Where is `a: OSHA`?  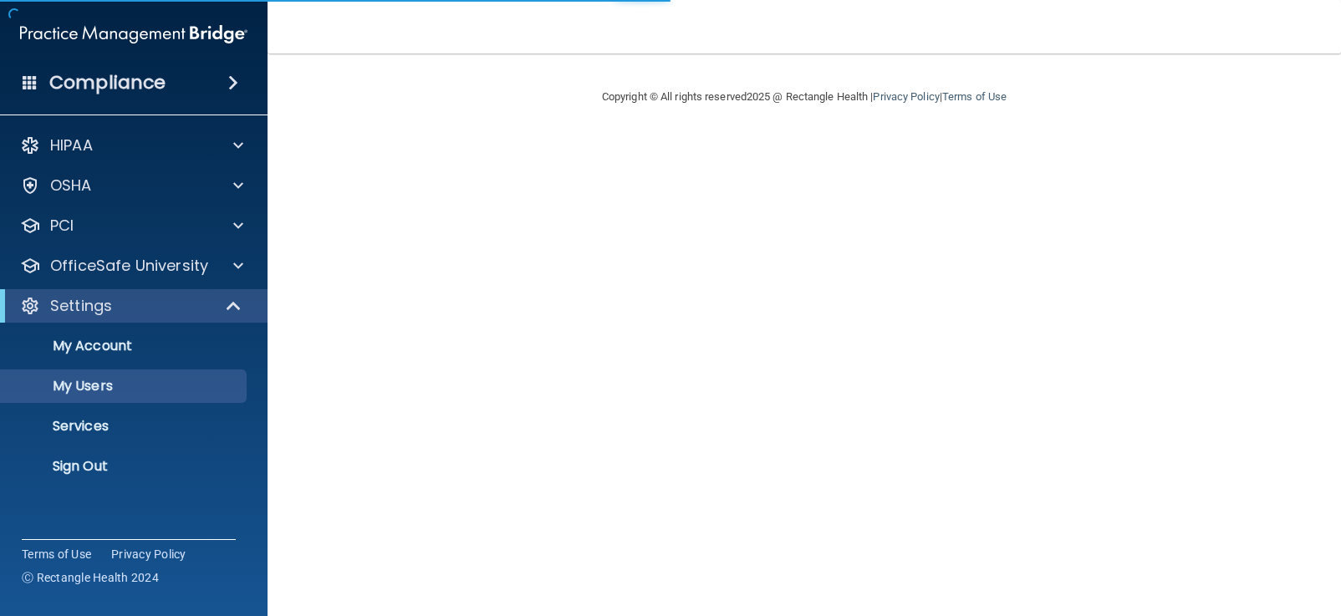
a: OSHA is located at coordinates (131, 186).